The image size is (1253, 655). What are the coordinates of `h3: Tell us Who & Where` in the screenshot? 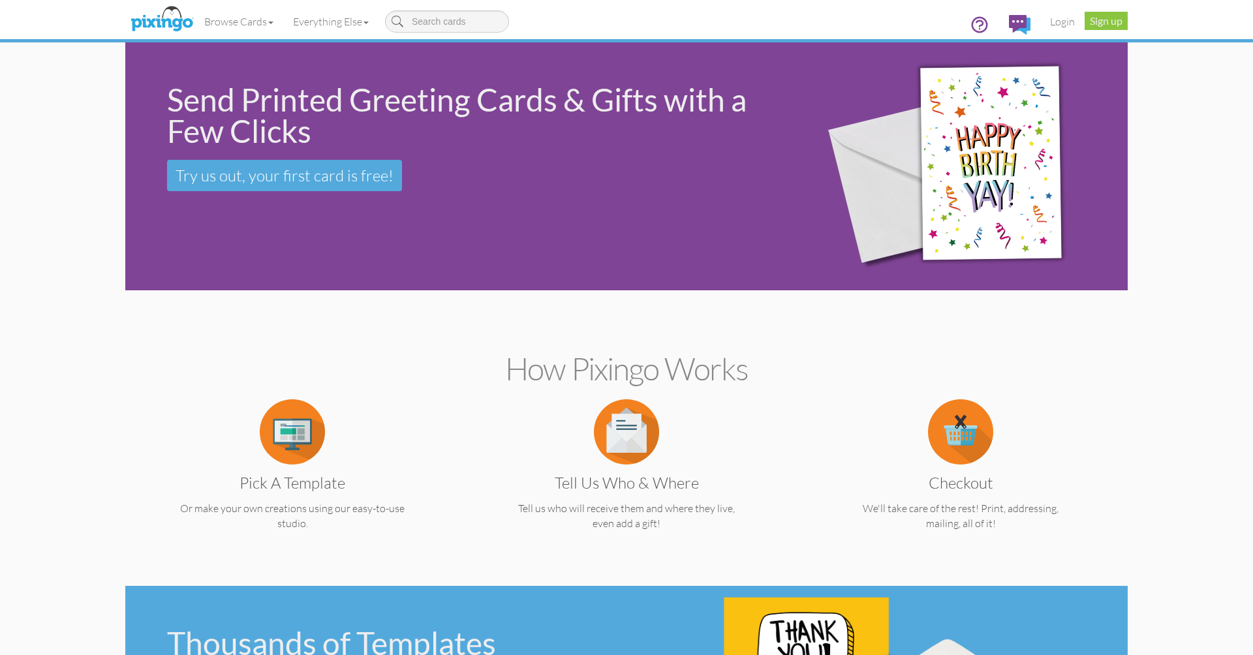 It's located at (626, 483).